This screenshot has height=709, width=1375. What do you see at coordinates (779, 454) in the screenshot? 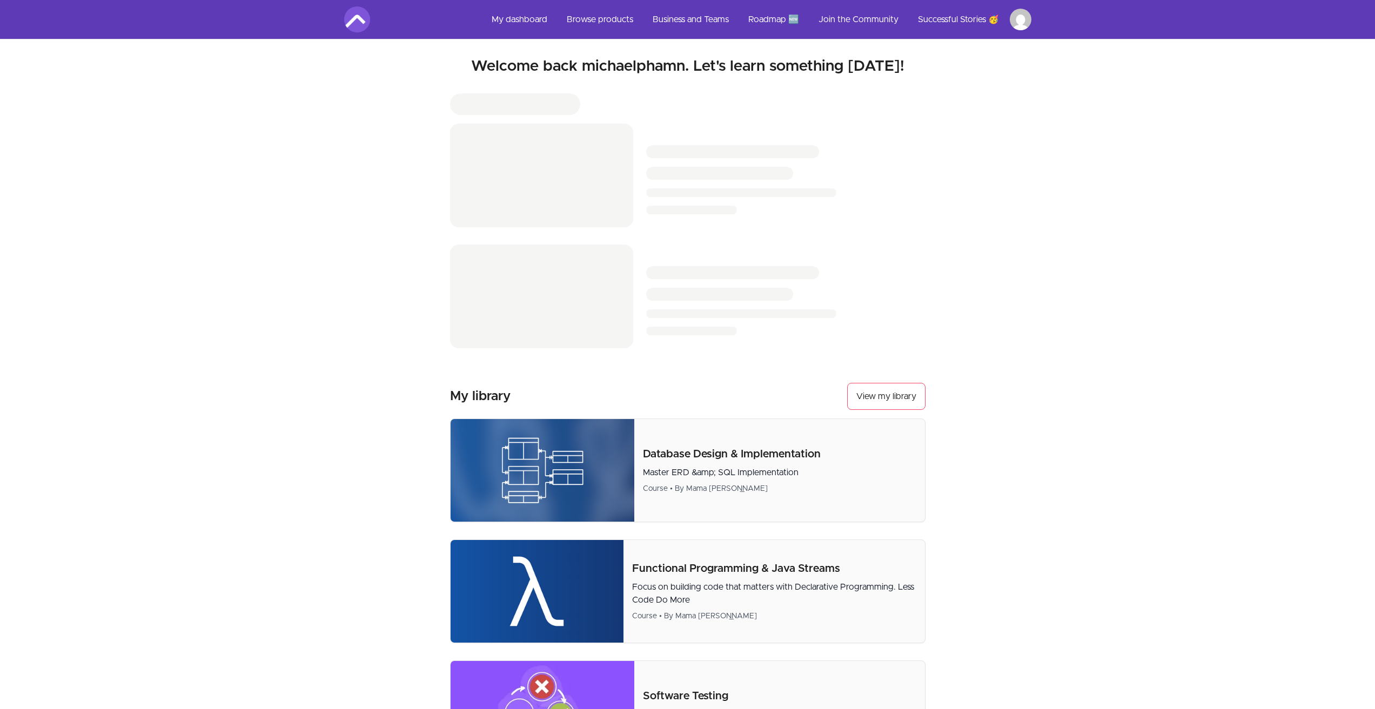
I see `p: Database Design & Implementation` at bounding box center [779, 454].